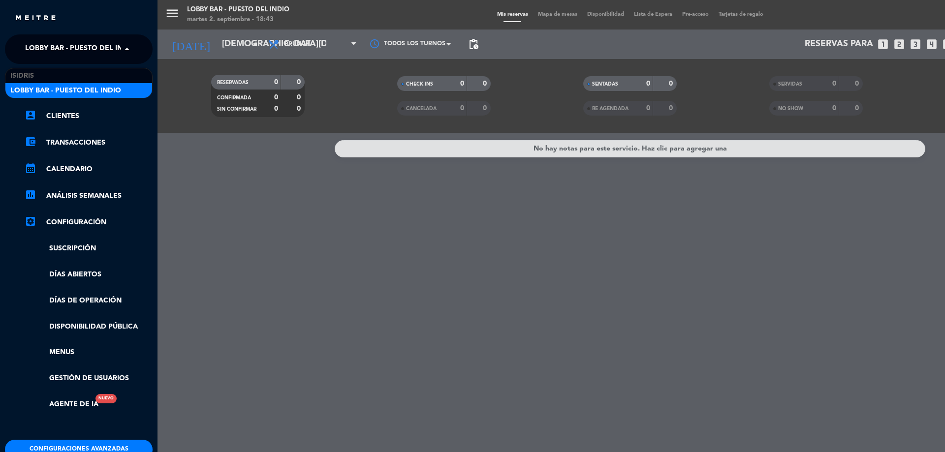 The height and width of the screenshot is (452, 945). Describe the element at coordinates (89, 169) in the screenshot. I see `a: calendar_monthCalendario` at that location.